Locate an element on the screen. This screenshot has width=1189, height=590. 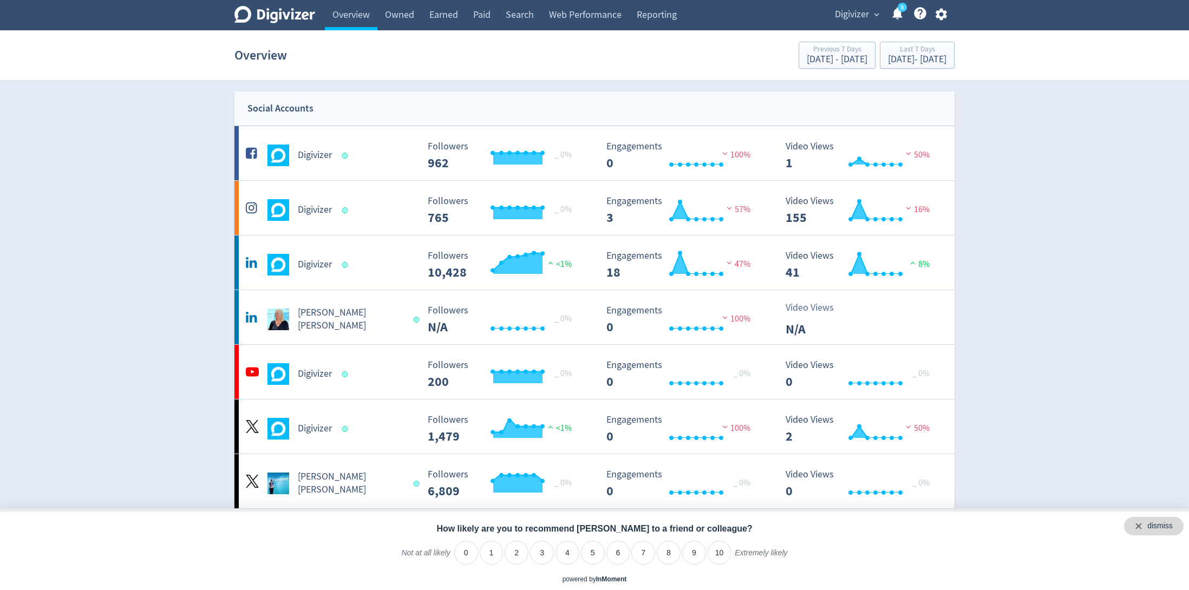
span: Digivizer is located at coordinates (852, 15).